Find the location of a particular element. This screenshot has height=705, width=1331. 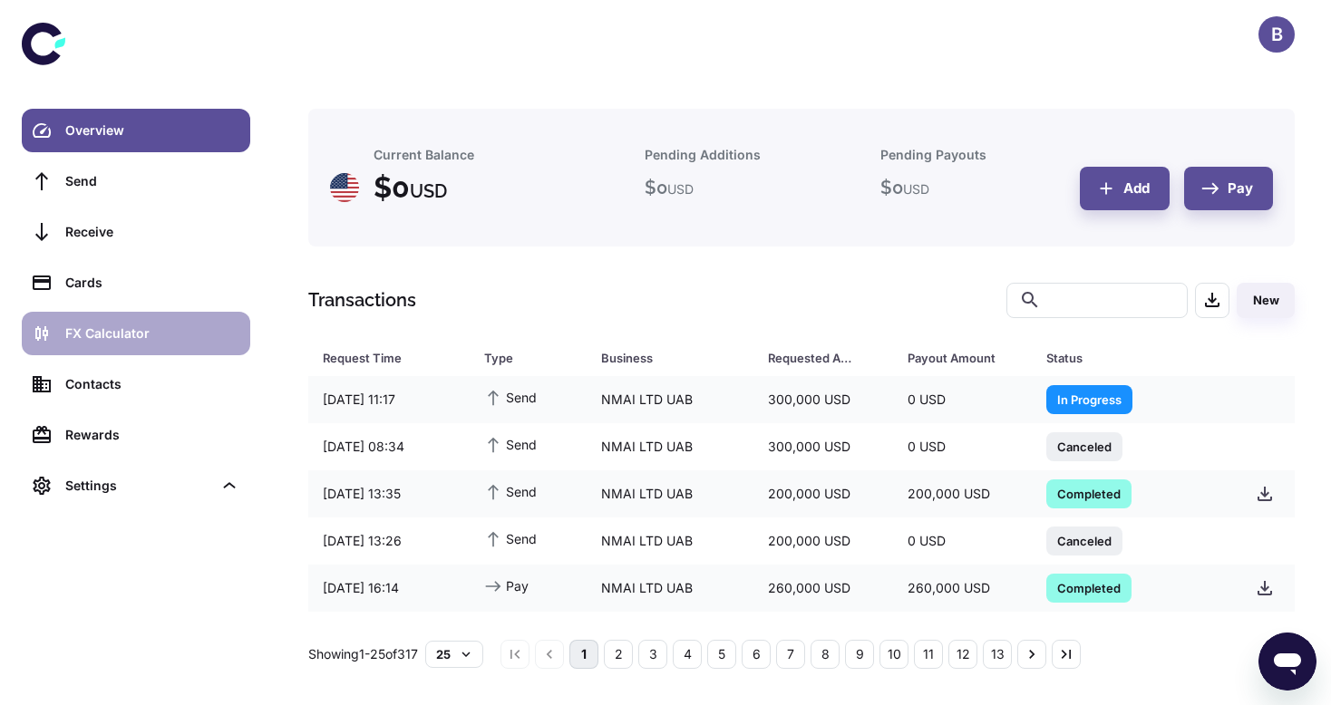

div: Contacts is located at coordinates (152, 384).